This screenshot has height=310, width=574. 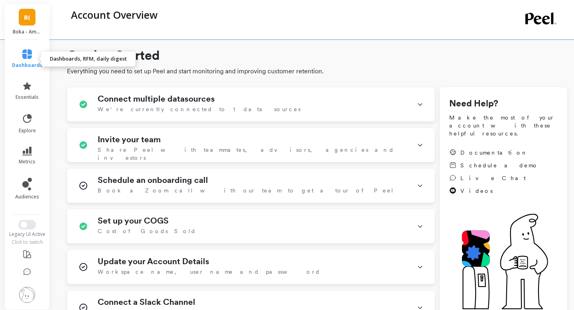 What do you see at coordinates (27, 197) in the screenshot?
I see `span: audiences` at bounding box center [27, 197].